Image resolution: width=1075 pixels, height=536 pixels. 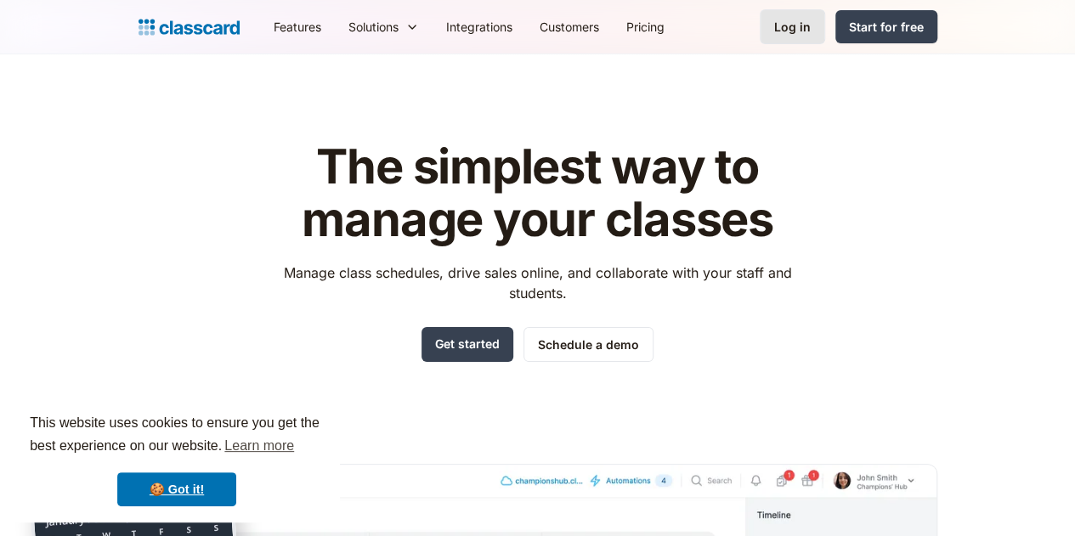 What do you see at coordinates (537, 283) in the screenshot?
I see `p: Manage class schedules, drive sales online, and collaborate with your staff and students.` at bounding box center [537, 283].